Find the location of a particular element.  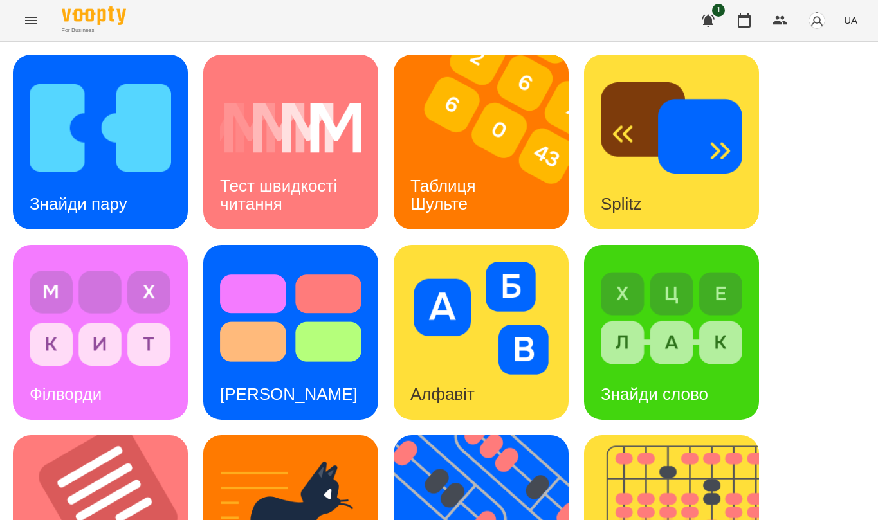

img: Таблиця Шульте is located at coordinates (489, 142).